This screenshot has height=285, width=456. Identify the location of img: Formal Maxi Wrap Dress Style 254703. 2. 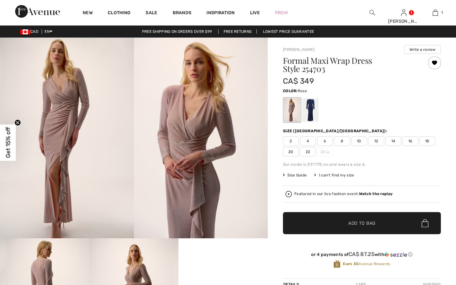
(201, 138).